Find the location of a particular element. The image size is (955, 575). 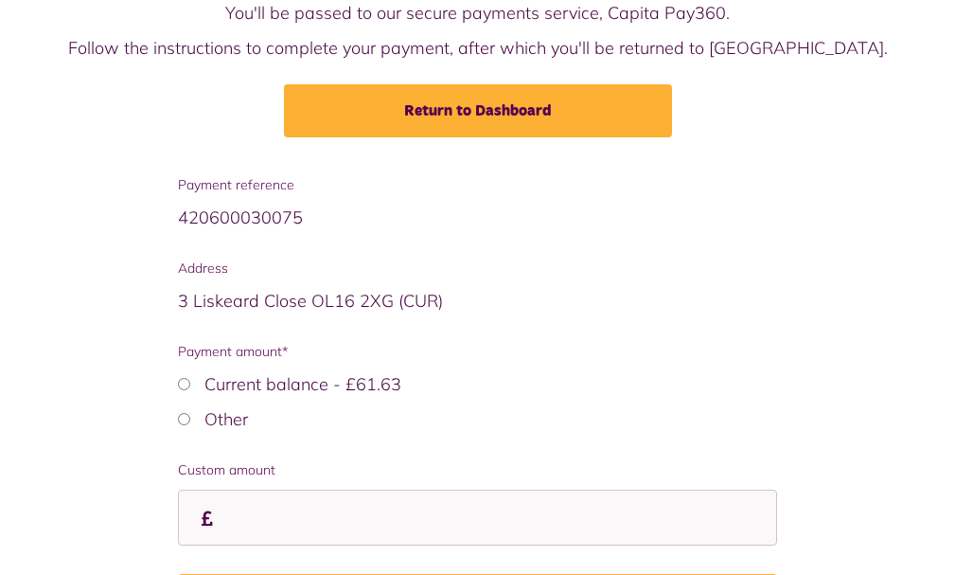

label: Custom amount is located at coordinates (477, 470).